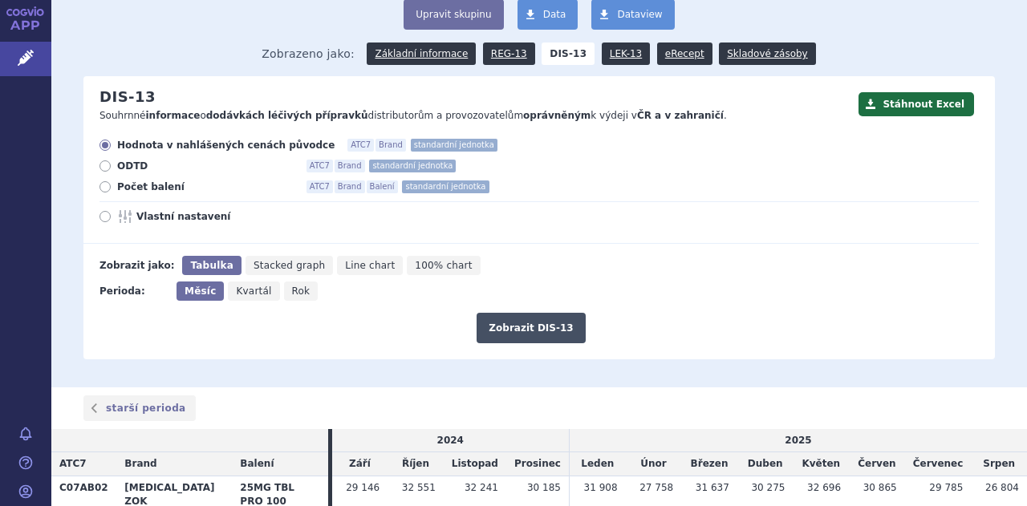 The width and height of the screenshot is (1027, 506). I want to click on a: REG-13, so click(509, 54).